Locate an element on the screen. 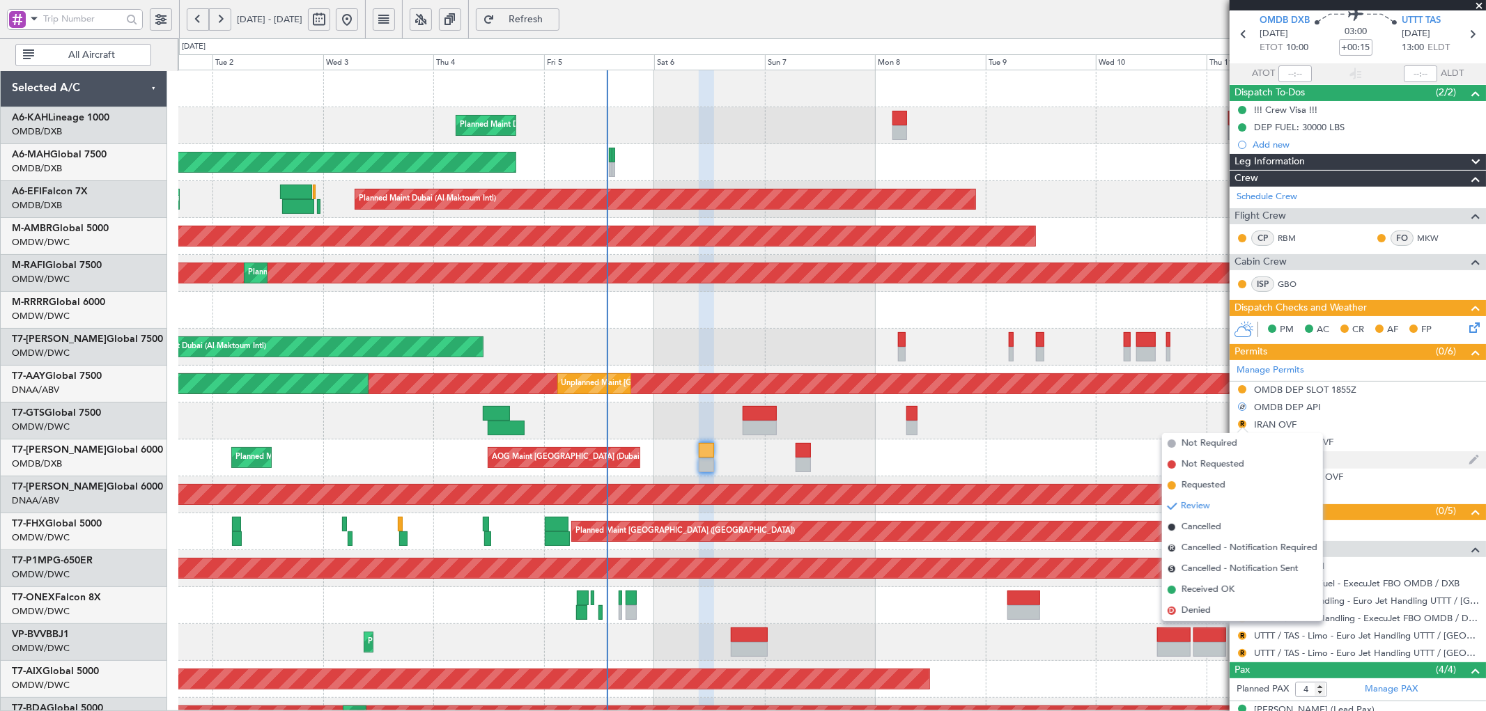 This screenshot has width=1486, height=711. span: A6-MAH is located at coordinates (31, 155).